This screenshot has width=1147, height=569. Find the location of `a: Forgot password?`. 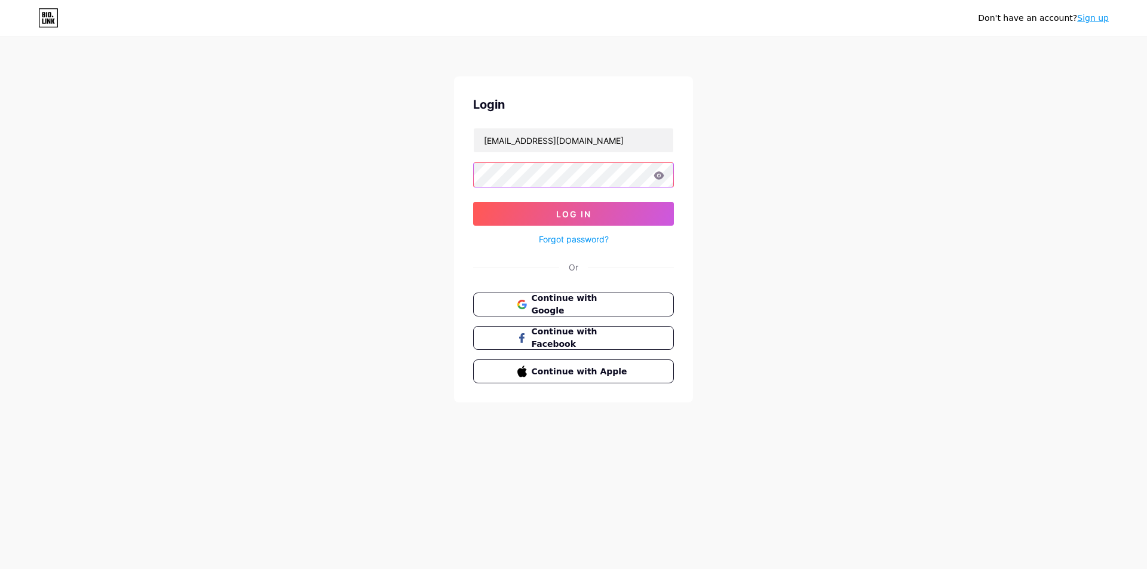

a: Forgot password? is located at coordinates (573, 239).